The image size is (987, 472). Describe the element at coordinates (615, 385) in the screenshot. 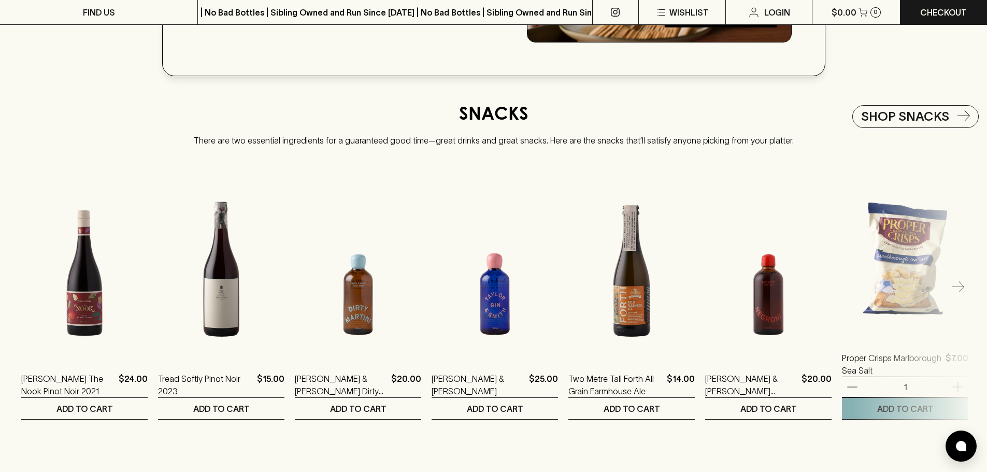

I see `a: Two Metre Tall Forth All Grain Farmhouse Ale` at that location.